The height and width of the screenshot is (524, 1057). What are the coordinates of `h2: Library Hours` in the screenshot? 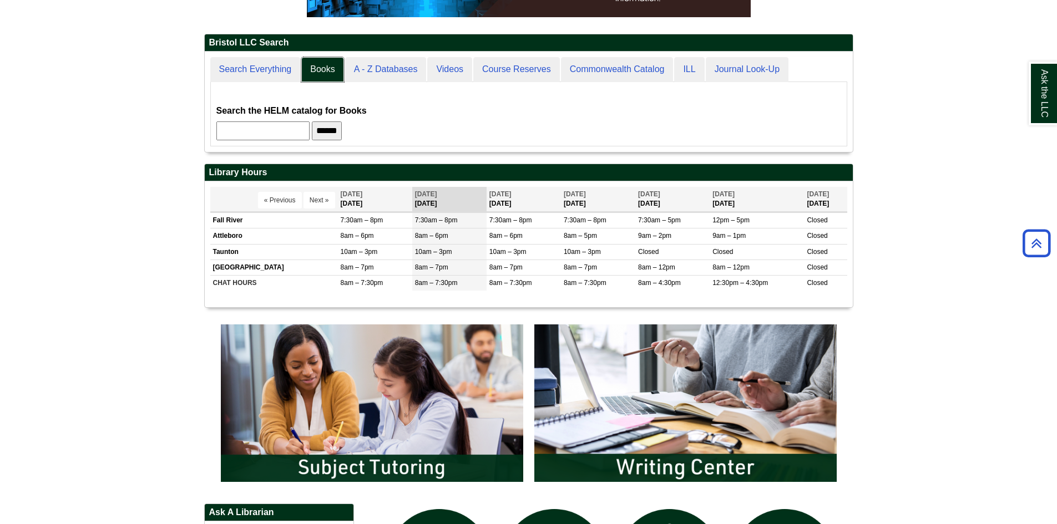 It's located at (529, 173).